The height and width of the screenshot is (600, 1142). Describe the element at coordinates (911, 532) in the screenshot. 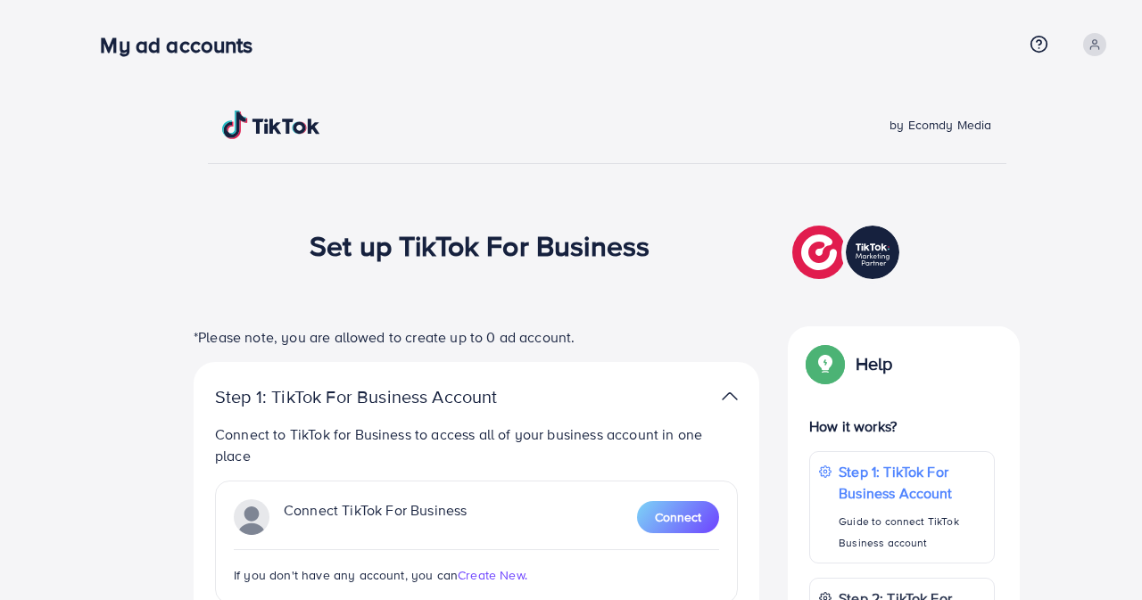

I see `p: Guide to connect TikTok Business account` at that location.